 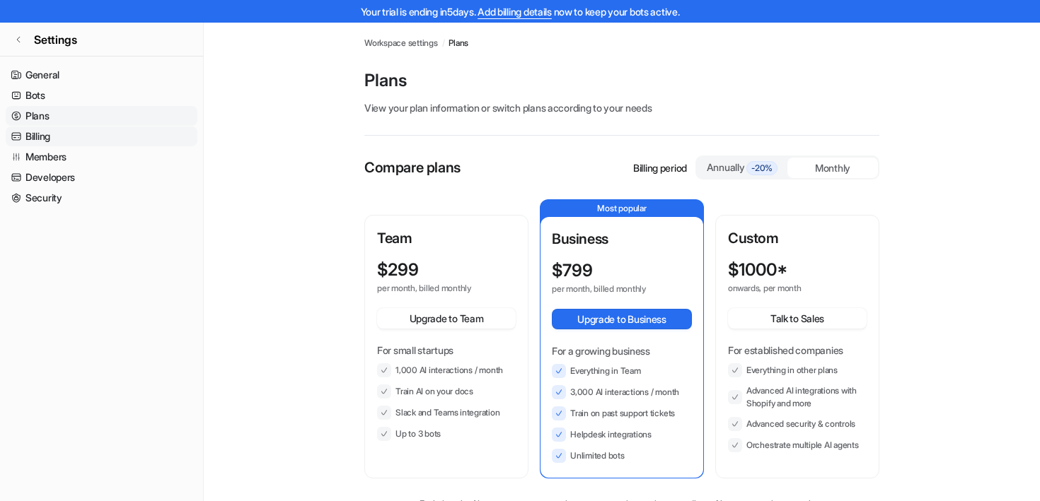 I want to click on li: Advanced security & controls, so click(x=797, y=424).